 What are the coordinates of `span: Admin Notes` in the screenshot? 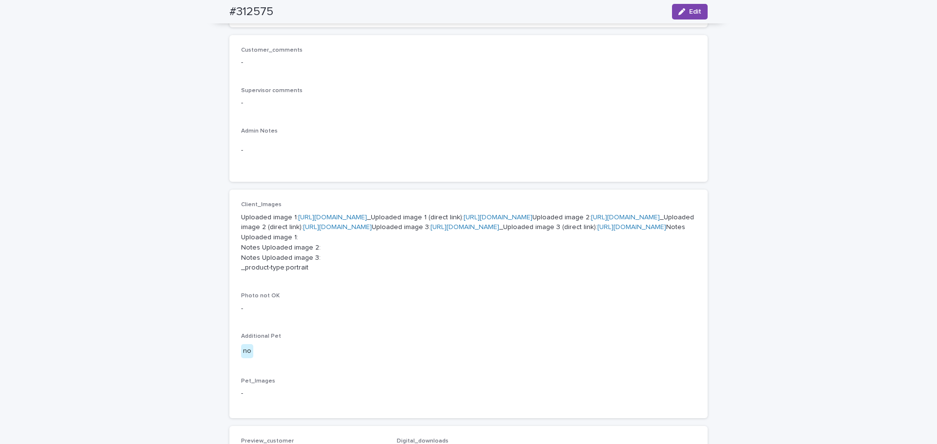 It's located at (259, 131).